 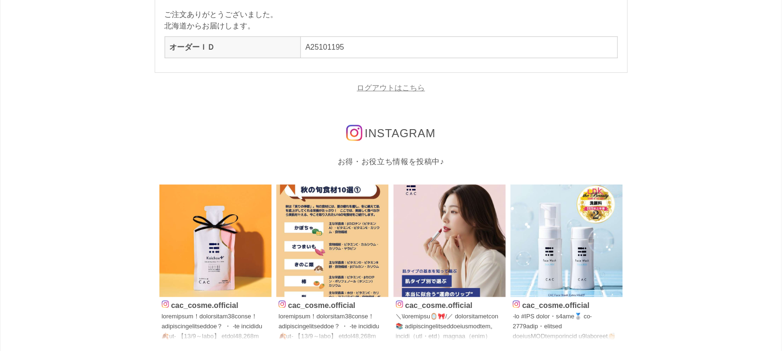 I want to click on a: A25101195, so click(x=325, y=47).